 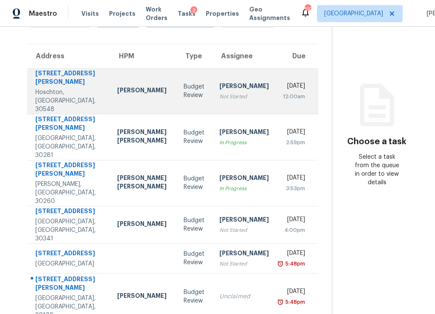 What do you see at coordinates (376, 142) in the screenshot?
I see `h3: Choose a task` at bounding box center [376, 142].